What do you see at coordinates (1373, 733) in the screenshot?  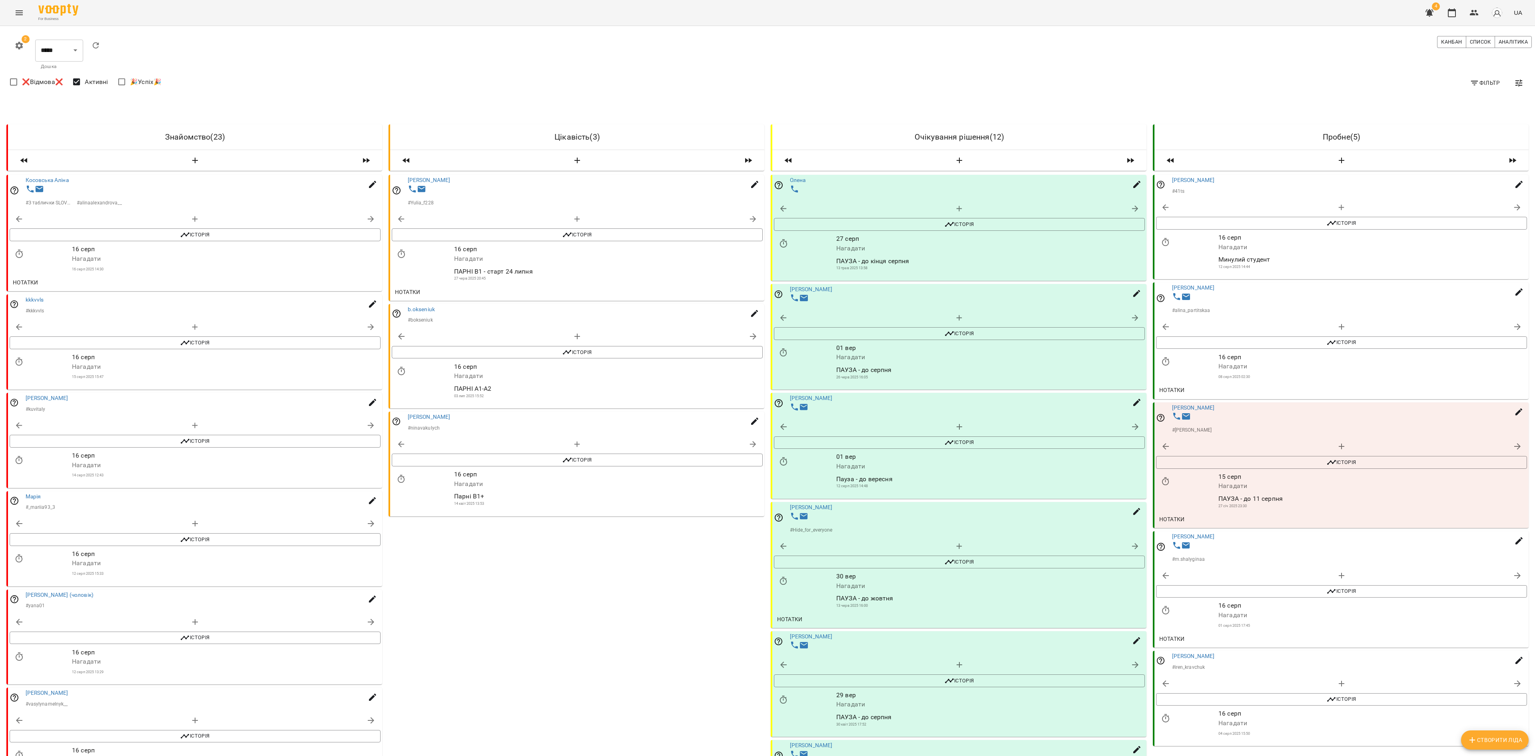 I see `p: 04 серп 2025 15:50` at bounding box center [1373, 733].